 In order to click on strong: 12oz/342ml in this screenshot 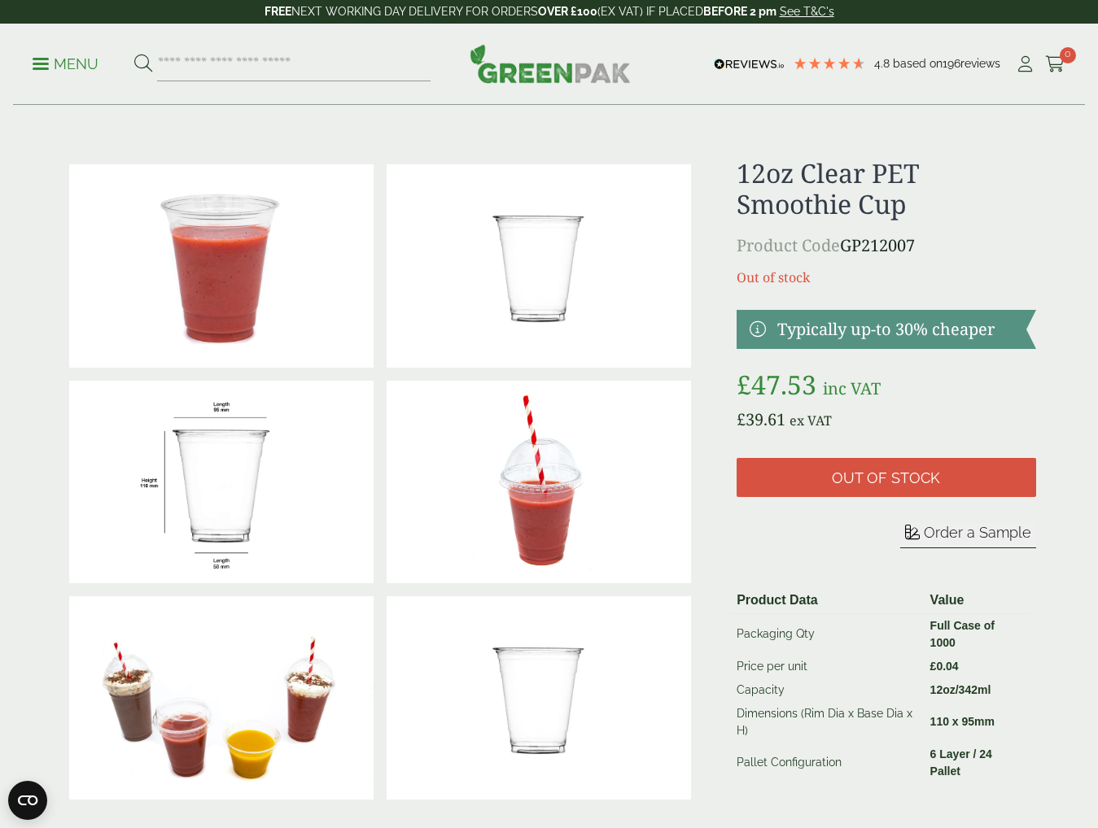, I will do `click(960, 690)`.